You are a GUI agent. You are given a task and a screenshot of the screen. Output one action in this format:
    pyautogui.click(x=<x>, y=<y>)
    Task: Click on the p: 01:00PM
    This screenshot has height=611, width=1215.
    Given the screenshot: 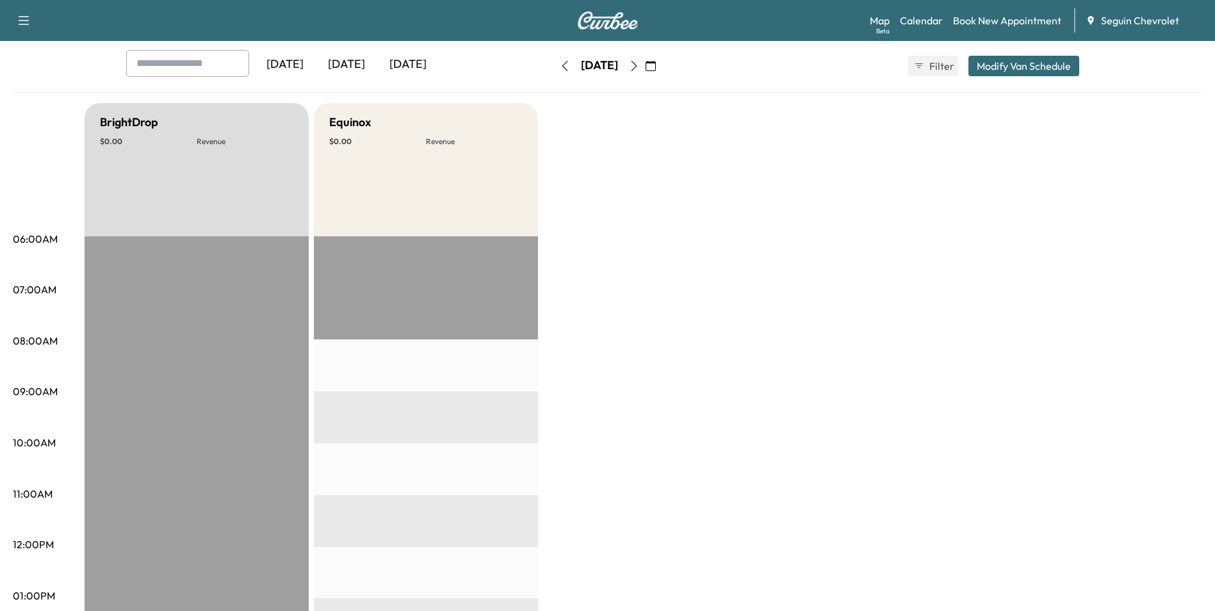 What is the action you would take?
    pyautogui.click(x=34, y=596)
    